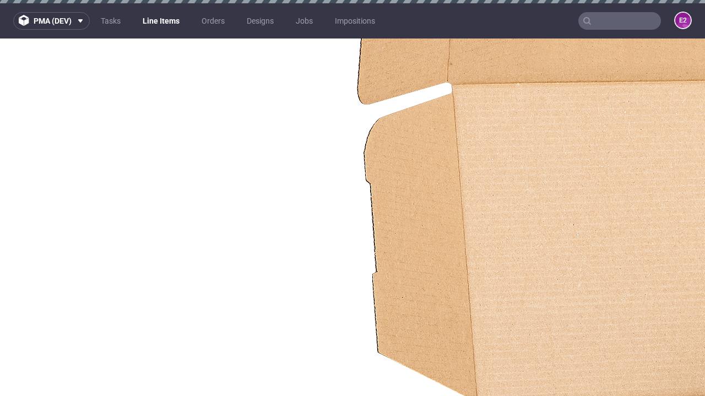  I want to click on a: Tasks, so click(111, 21).